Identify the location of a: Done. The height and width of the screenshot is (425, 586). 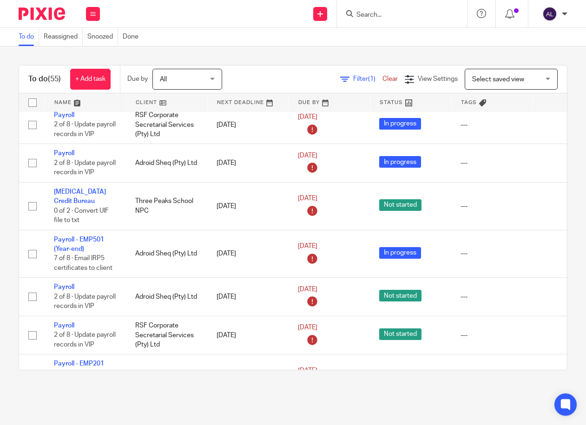
(133, 37).